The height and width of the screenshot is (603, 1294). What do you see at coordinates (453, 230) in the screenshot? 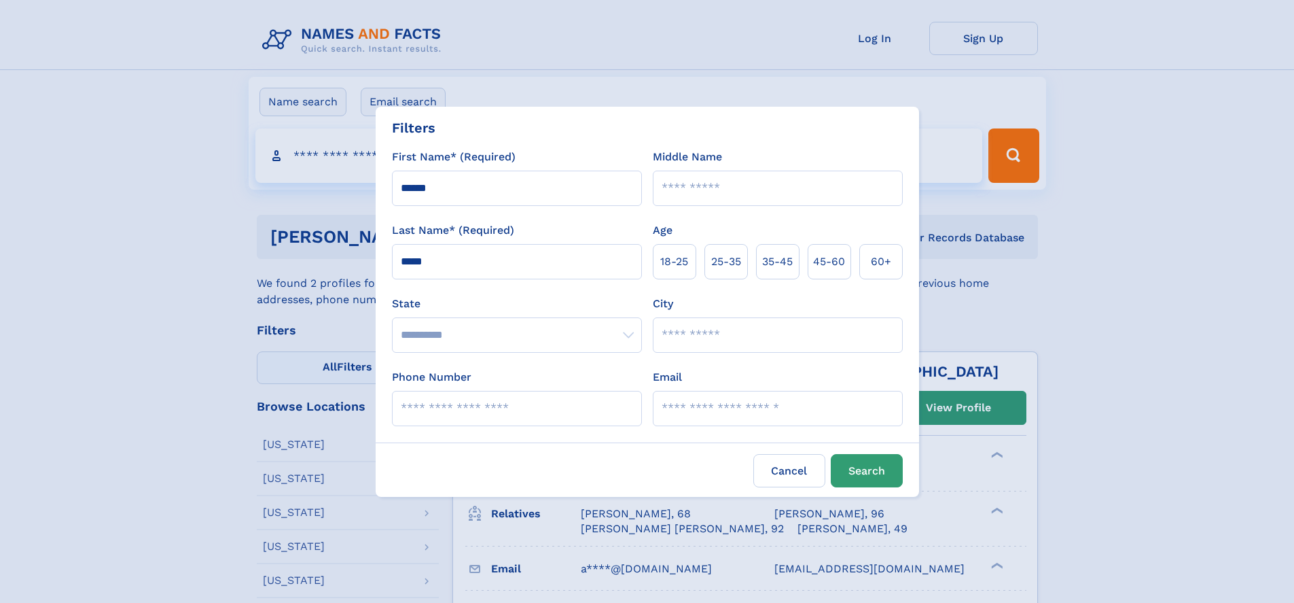
I see `label: Last Name* (Required)` at bounding box center [453, 230].